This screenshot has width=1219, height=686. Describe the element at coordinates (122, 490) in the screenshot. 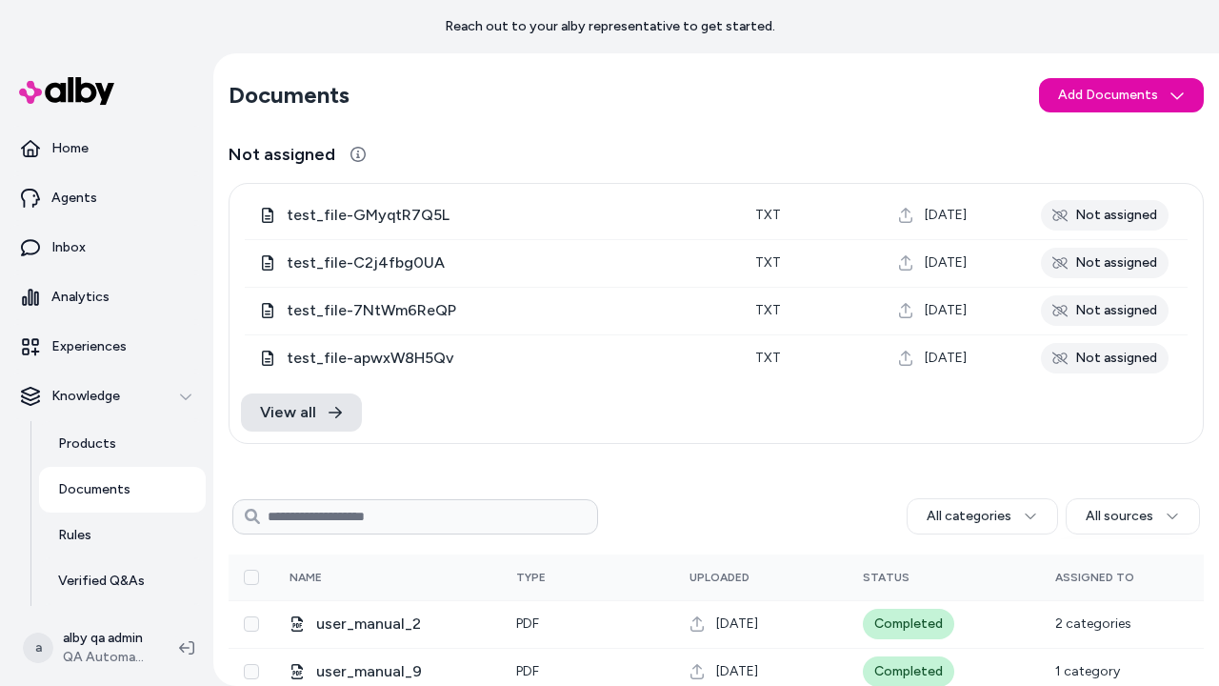

I see `a: Documents` at that location.